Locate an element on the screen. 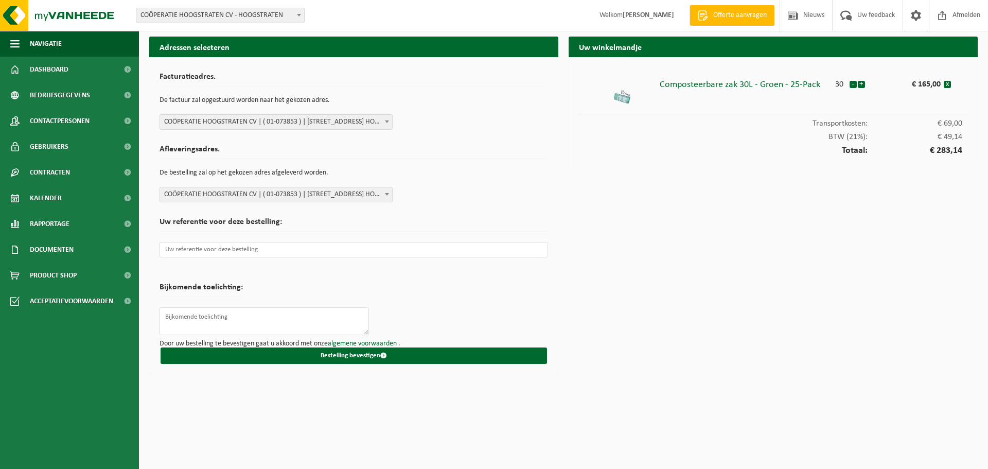  h2: Bijkomende toelichting: is located at coordinates (201, 290).